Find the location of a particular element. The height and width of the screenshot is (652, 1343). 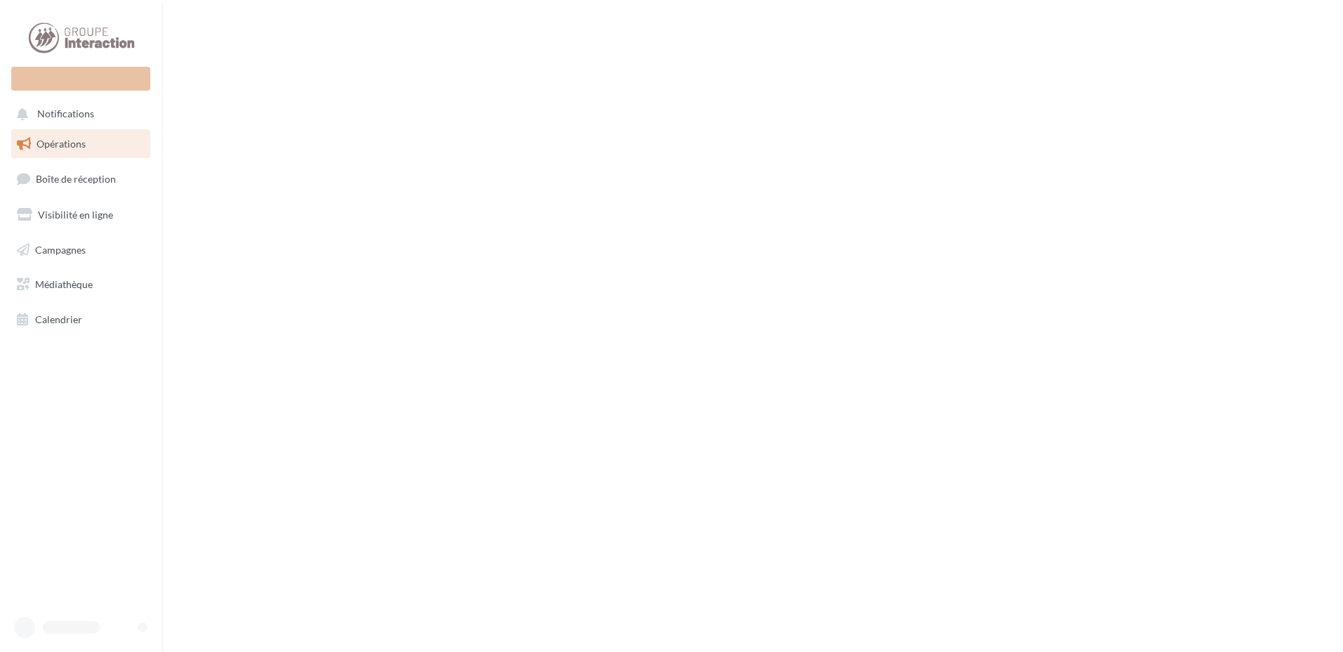

a: Opérations is located at coordinates (81, 144).